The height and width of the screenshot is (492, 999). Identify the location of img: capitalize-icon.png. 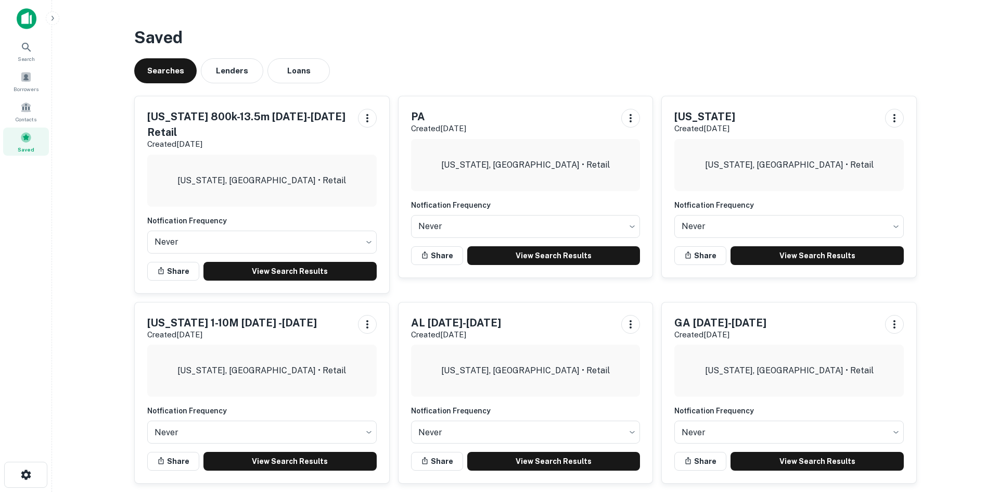
(27, 19).